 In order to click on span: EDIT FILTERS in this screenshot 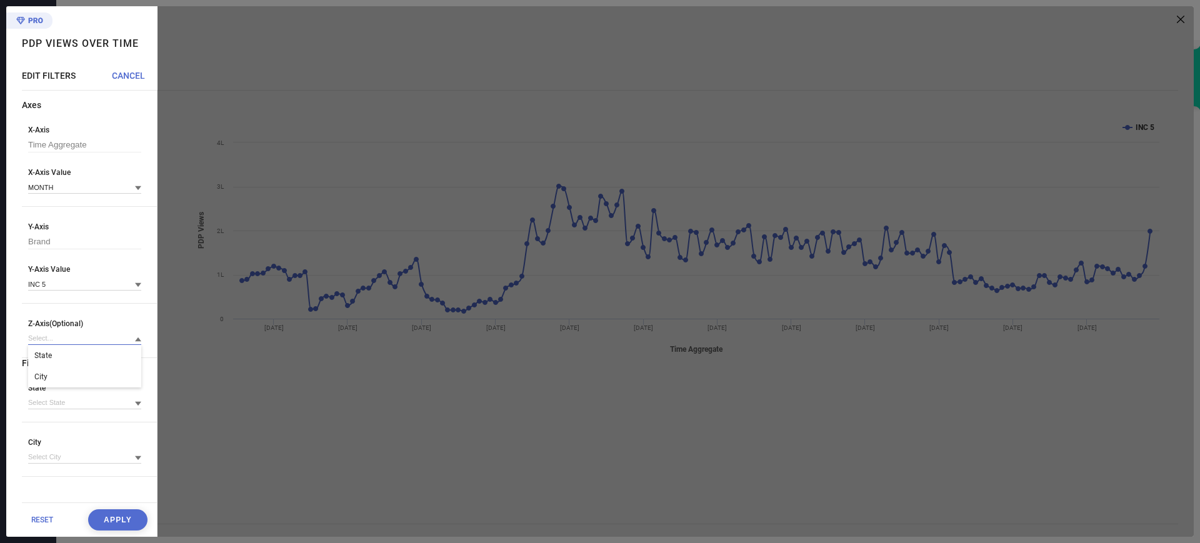, I will do `click(49, 76)`.